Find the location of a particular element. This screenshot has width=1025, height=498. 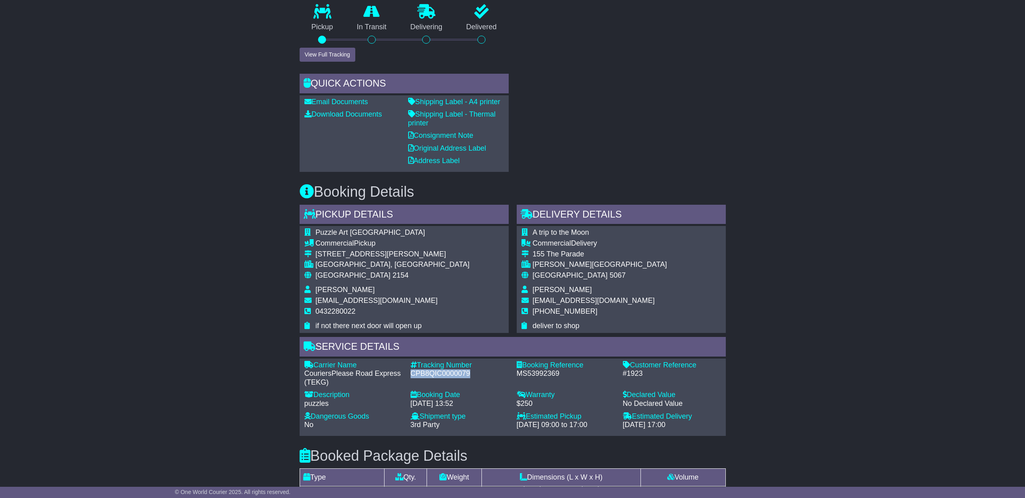

a: Email Documents is located at coordinates (336, 102).